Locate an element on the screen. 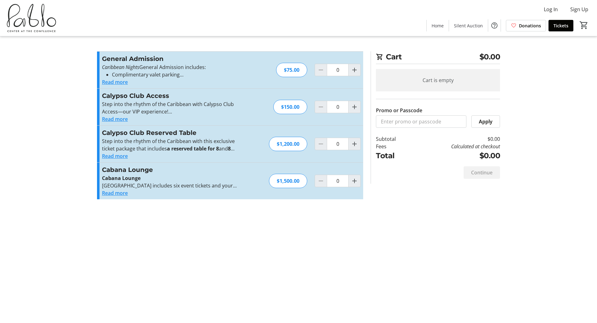  a: Tickets is located at coordinates (561, 26).